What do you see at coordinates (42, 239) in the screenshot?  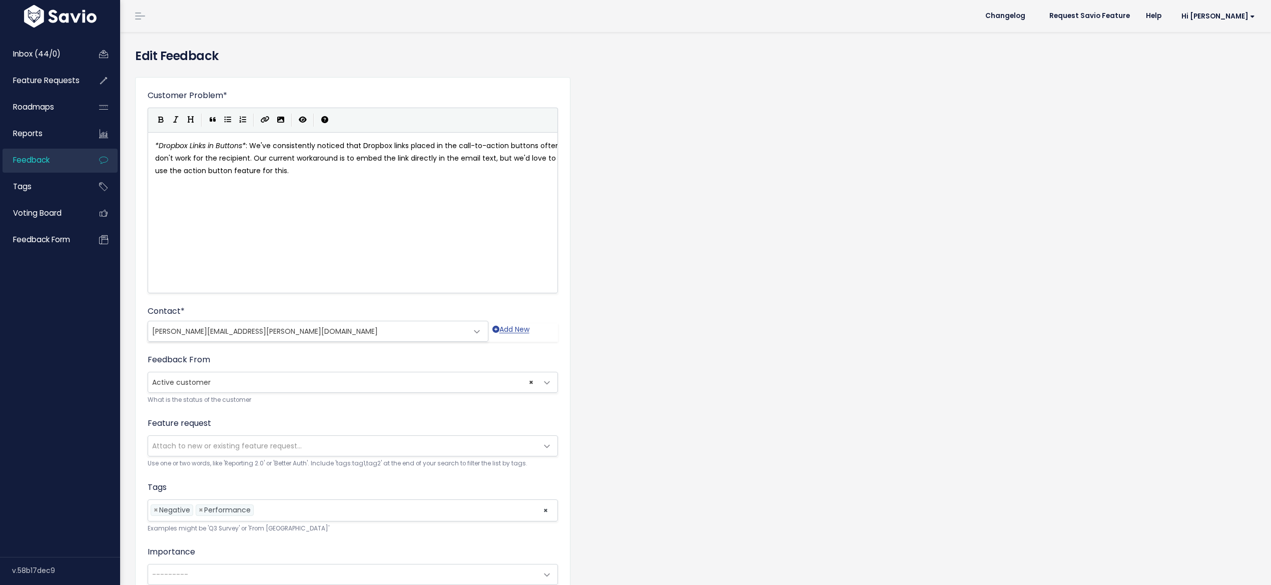 I see `span: Feedback form` at bounding box center [42, 239].